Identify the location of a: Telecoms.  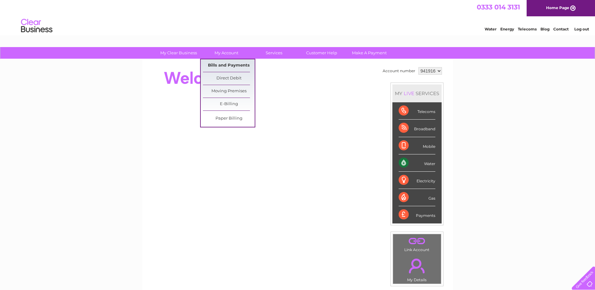
(527, 29).